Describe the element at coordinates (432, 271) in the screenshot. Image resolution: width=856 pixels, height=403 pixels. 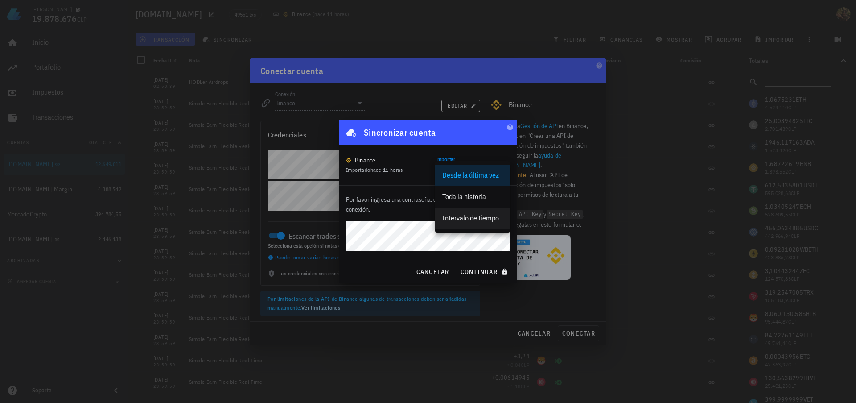
I see `span: cancelar` at that location.